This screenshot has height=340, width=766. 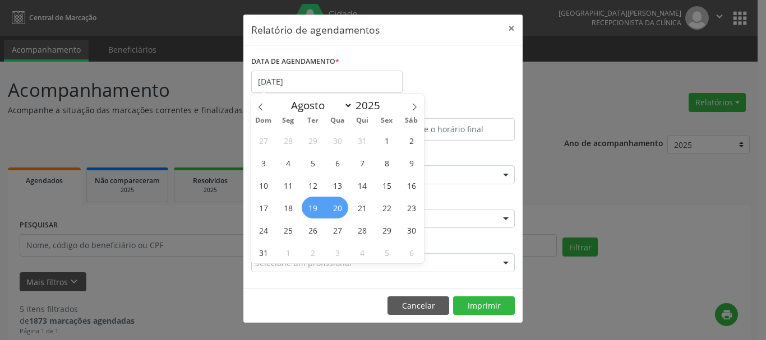 I want to click on span: Agosto 16, 2025, so click(x=411, y=185).